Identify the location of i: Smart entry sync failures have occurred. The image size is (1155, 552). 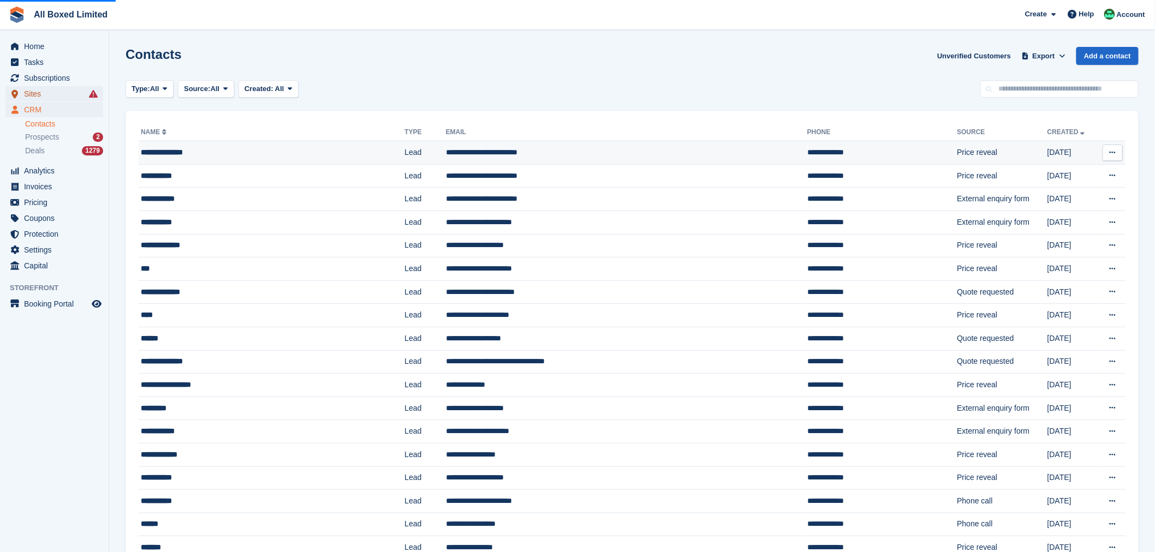
(93, 94).